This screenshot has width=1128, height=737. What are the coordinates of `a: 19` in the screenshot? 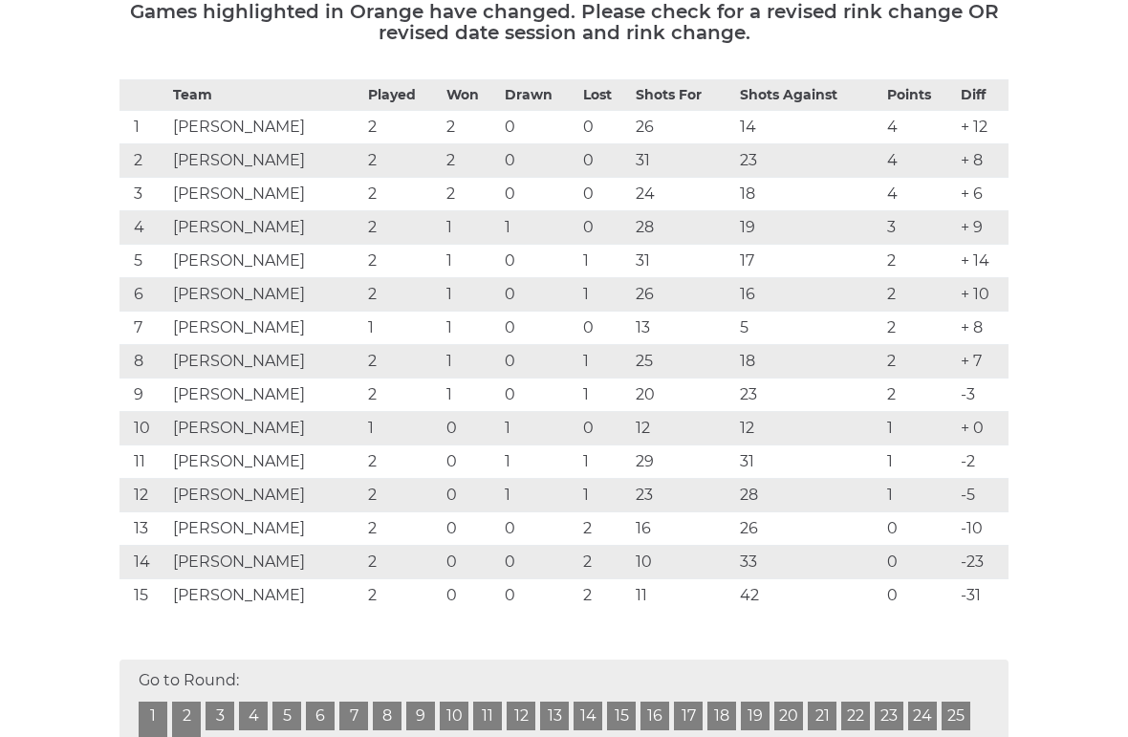 It's located at (755, 716).